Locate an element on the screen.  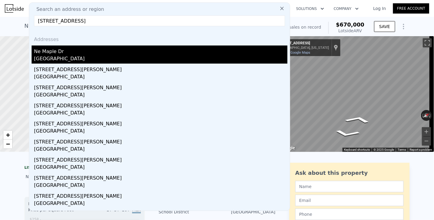
button: Zoom out is located at coordinates (427, 141).